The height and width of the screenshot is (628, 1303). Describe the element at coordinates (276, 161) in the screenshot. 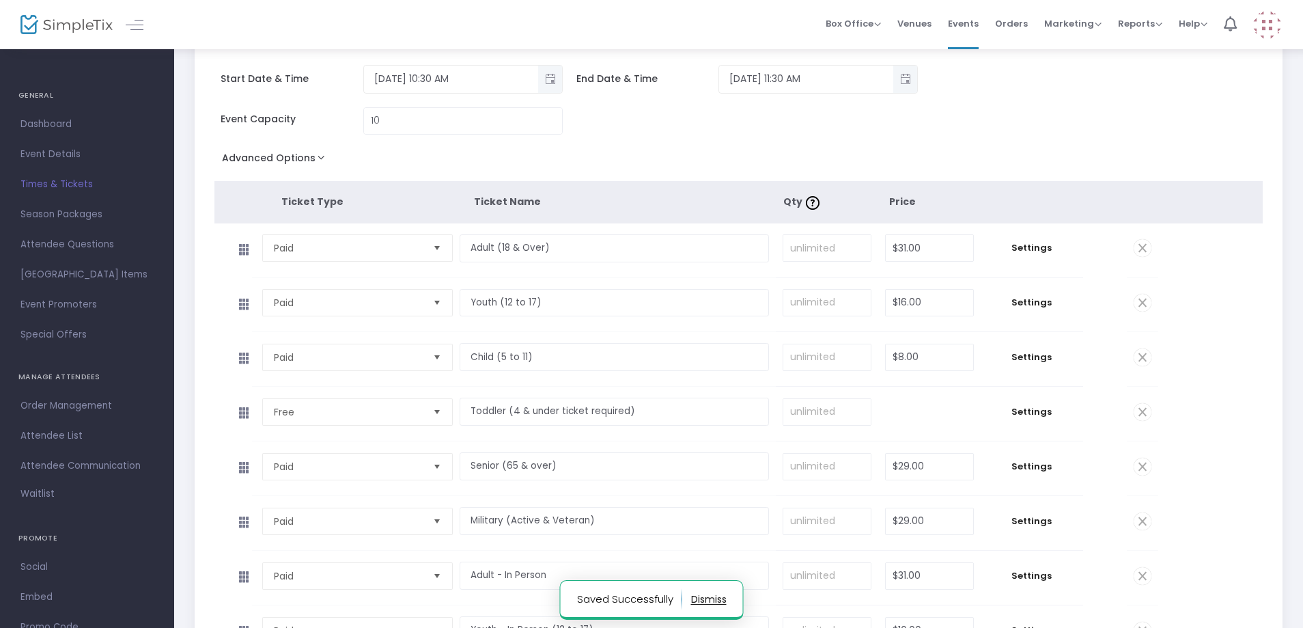

I see `button: Advanced Options` at that location.